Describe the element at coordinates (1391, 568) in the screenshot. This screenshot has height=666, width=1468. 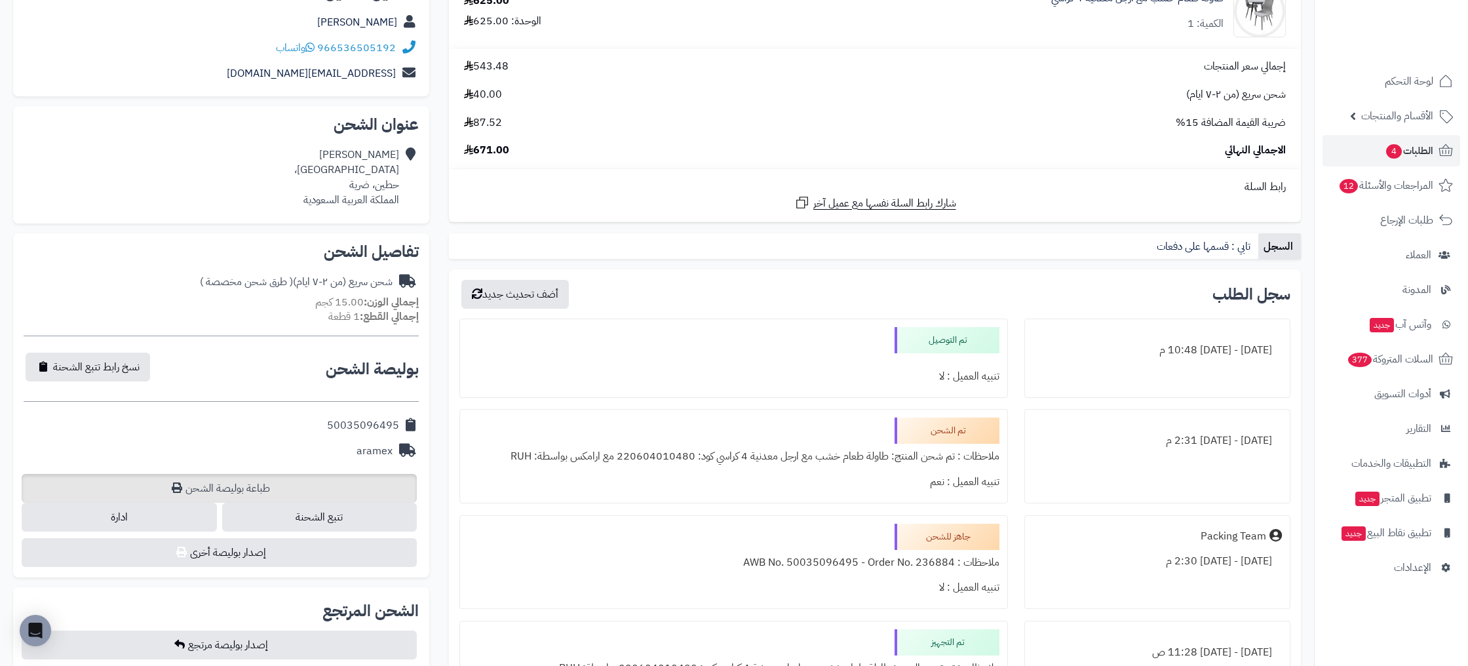
I see `a: الإعدادات` at that location.